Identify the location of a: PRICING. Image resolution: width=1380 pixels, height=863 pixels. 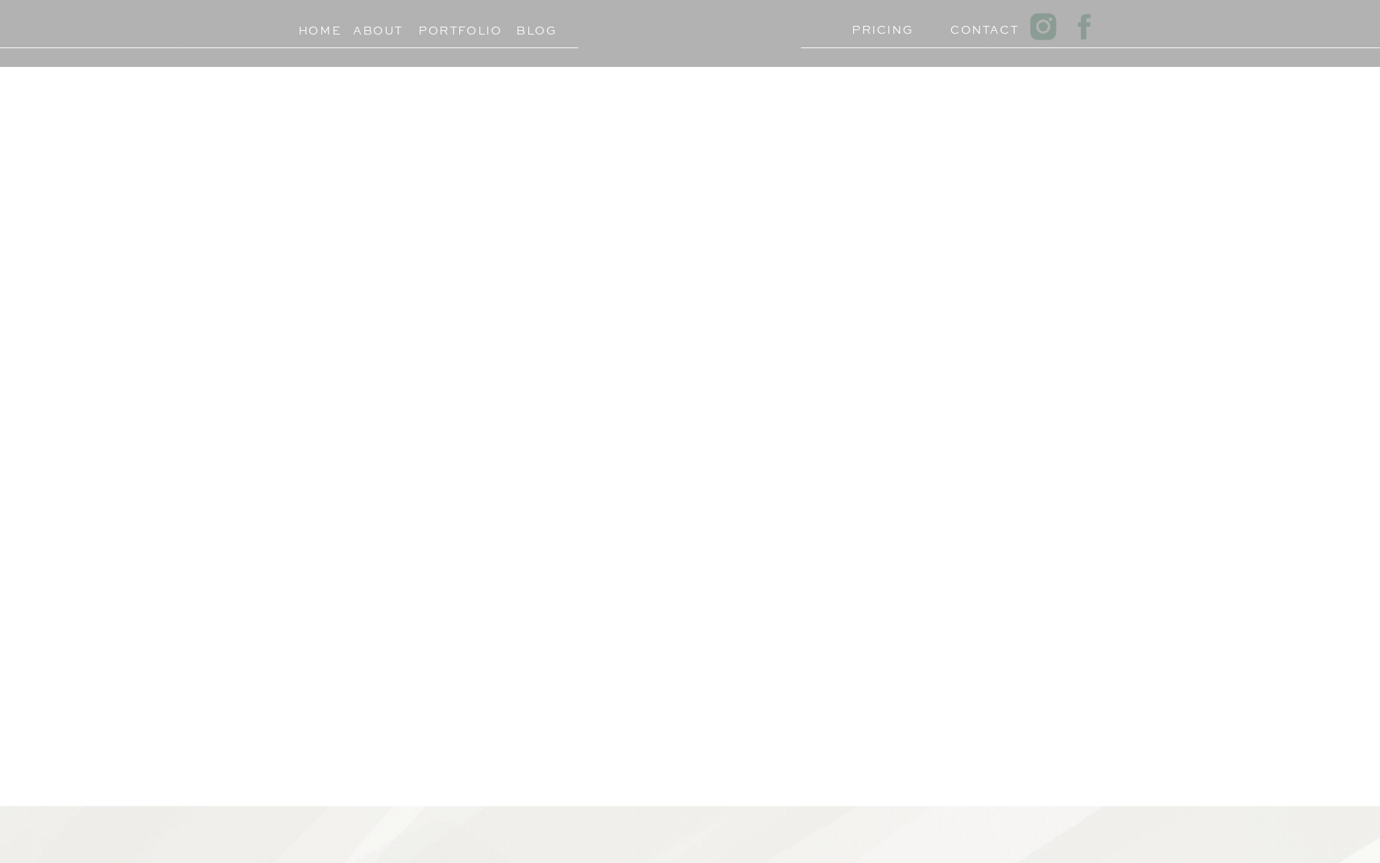
(879, 26).